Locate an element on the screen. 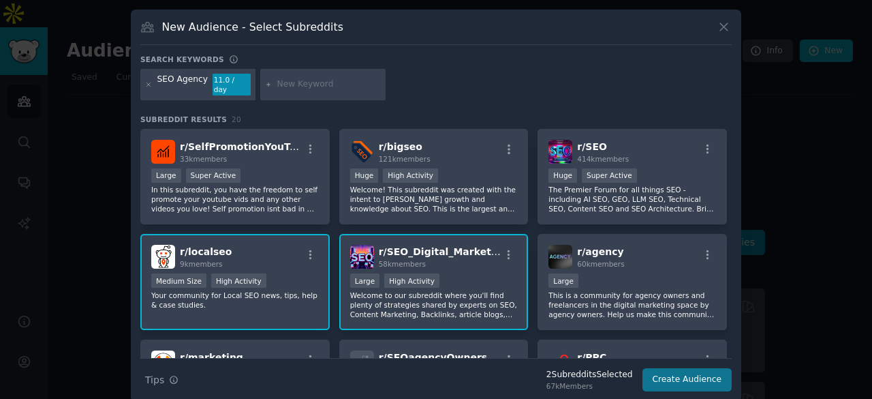 This screenshot has width=872, height=399. span: Tips is located at coordinates (155, 379).